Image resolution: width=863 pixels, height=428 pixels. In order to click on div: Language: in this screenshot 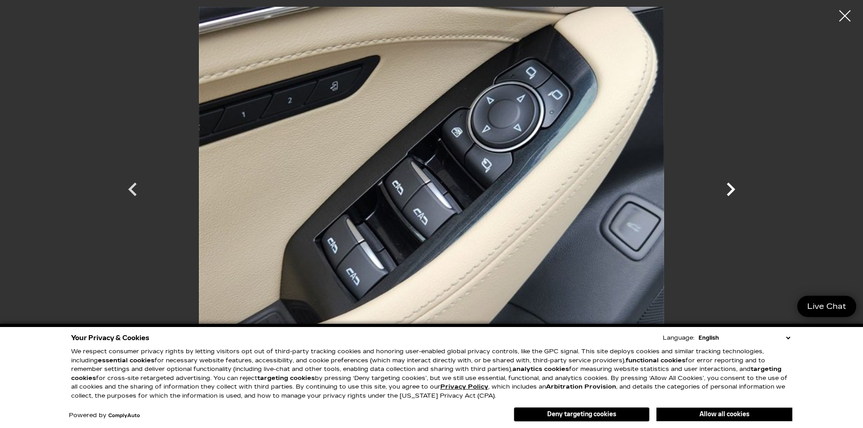, I will do `click(679, 338)`.